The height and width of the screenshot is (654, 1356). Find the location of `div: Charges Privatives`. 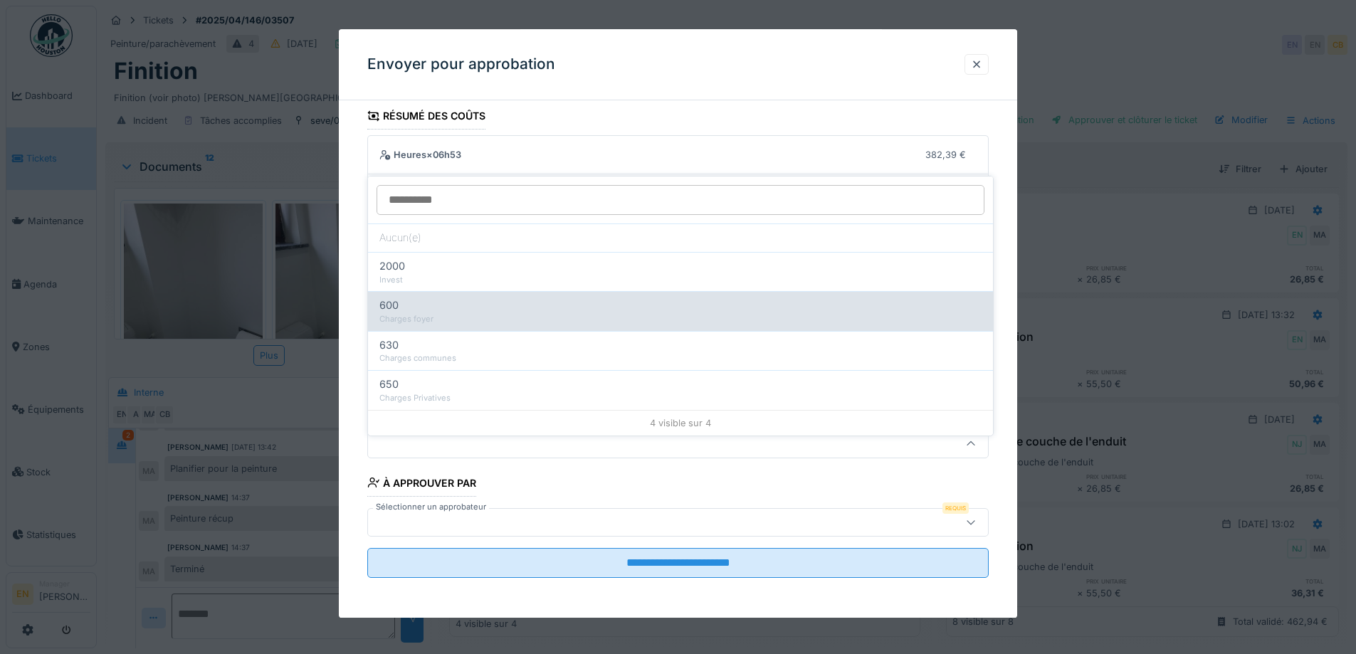

div: Charges Privatives is located at coordinates (681, 398).